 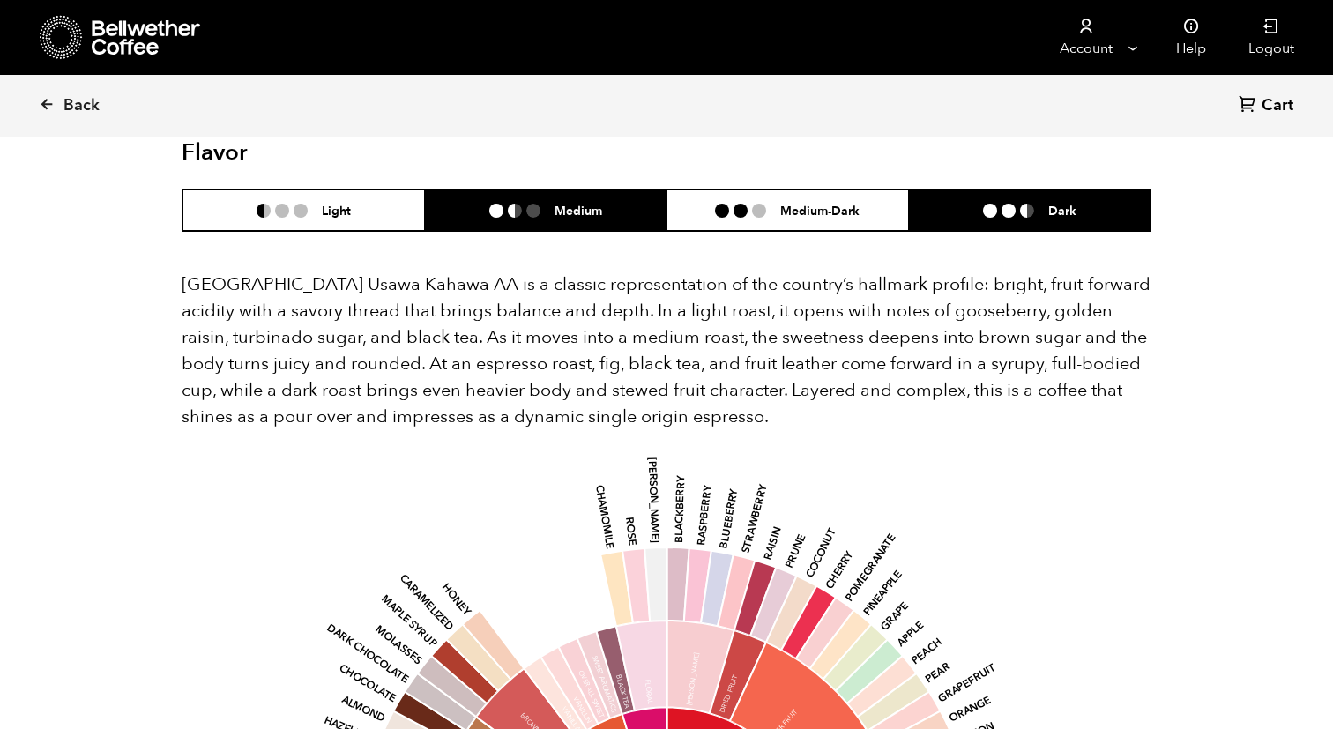 I want to click on span: Back, so click(x=81, y=106).